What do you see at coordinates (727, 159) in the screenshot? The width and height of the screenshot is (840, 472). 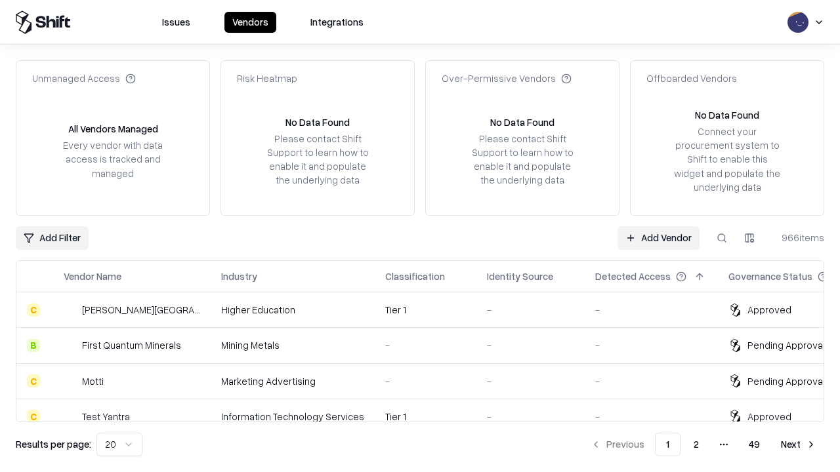 I see `div: Connect your procurement system to Shift to enable this widget and populate the underlying data` at bounding box center [727, 159].